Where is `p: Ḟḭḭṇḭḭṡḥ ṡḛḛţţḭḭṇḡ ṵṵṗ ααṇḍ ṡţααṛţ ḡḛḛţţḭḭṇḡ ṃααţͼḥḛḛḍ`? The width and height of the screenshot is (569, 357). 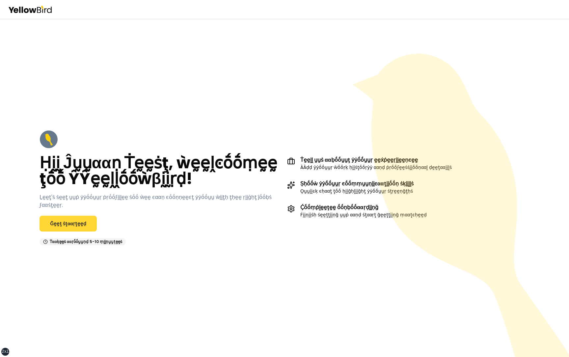
p: Ḟḭḭṇḭḭṡḥ ṡḛḛţţḭḭṇḡ ṵṵṗ ααṇḍ ṡţααṛţ ḡḛḛţţḭḭṇḡ ṃααţͼḥḛḛḍ is located at coordinates (364, 215).